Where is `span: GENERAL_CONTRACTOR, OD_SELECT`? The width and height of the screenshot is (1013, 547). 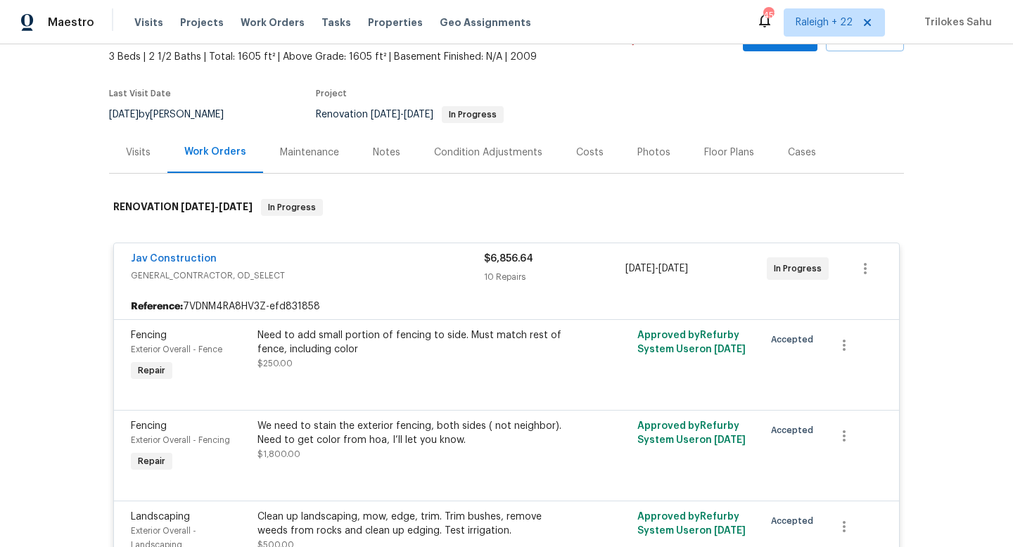 span: GENERAL_CONTRACTOR, OD_SELECT is located at coordinates (307, 276).